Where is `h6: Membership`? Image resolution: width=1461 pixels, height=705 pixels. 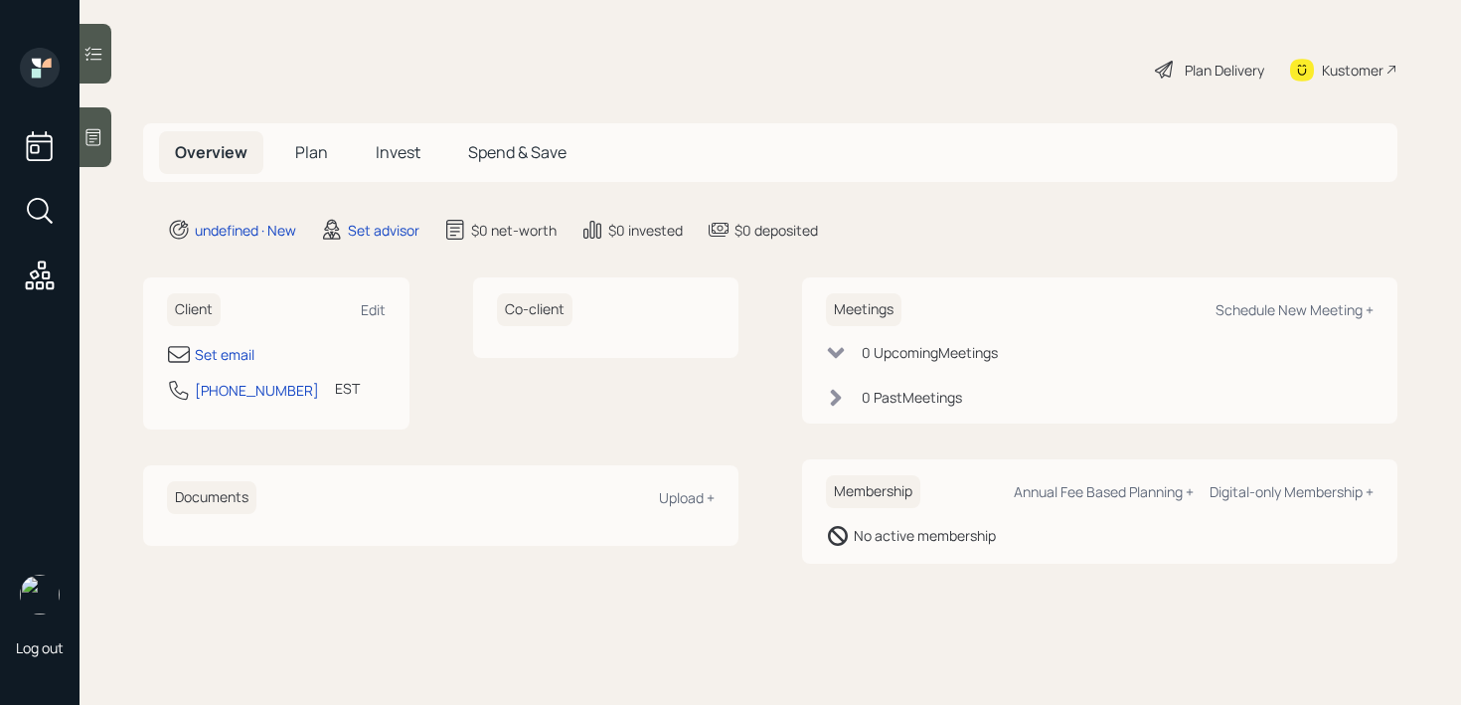 h6: Membership is located at coordinates (873, 491).